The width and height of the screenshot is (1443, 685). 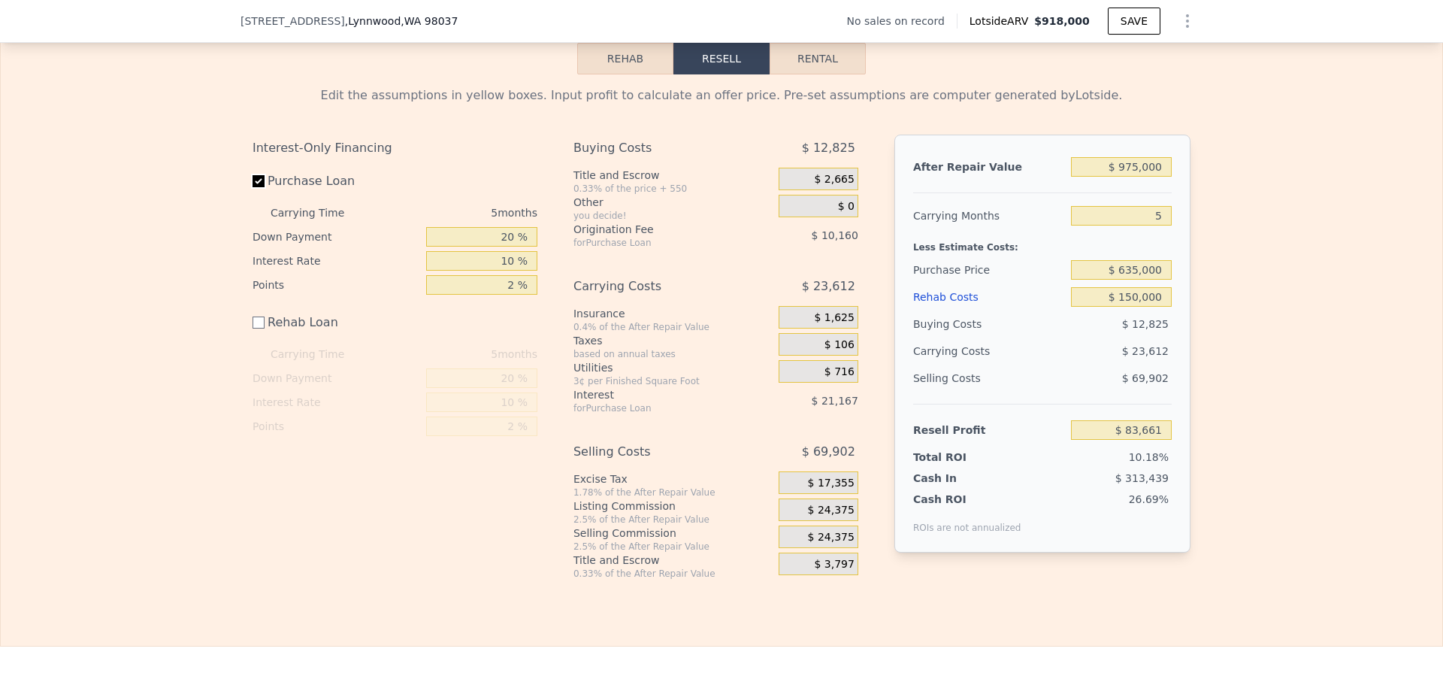 I want to click on span: , Lynnwood, so click(x=401, y=21).